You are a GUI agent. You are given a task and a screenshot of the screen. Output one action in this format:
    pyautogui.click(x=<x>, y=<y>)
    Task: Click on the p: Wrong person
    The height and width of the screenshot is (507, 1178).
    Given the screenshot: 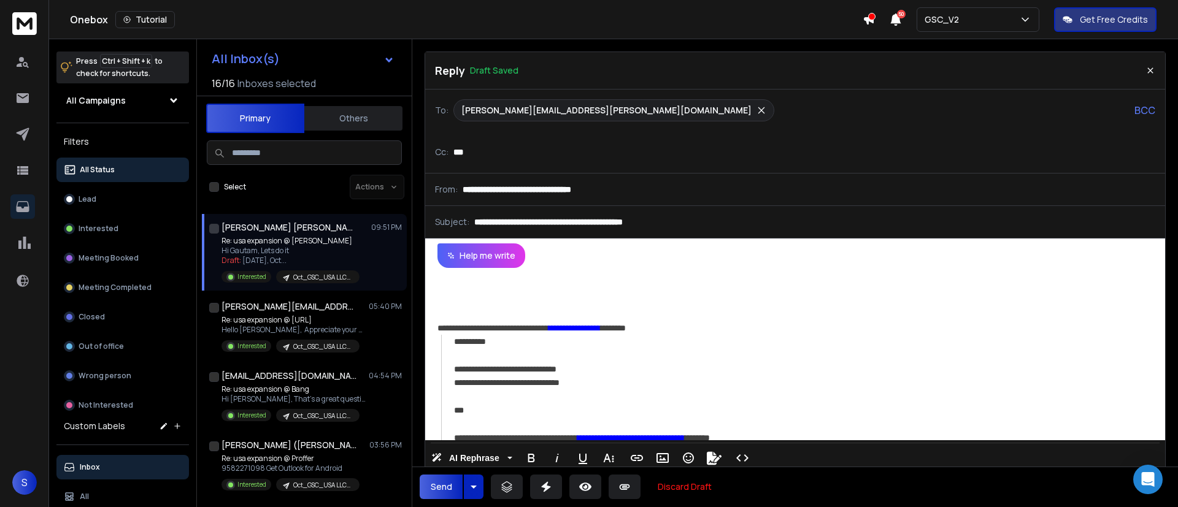 What is the action you would take?
    pyautogui.click(x=105, y=376)
    